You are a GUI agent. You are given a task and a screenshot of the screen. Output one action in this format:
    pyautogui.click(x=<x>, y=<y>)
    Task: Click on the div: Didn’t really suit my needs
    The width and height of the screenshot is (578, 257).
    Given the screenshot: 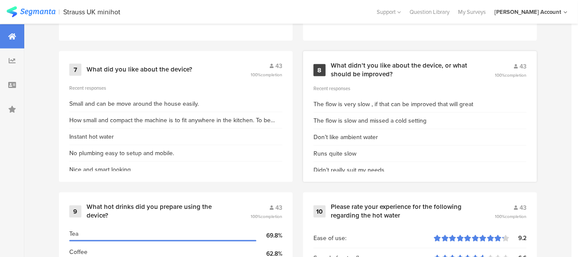 What is the action you would take?
    pyautogui.click(x=349, y=170)
    